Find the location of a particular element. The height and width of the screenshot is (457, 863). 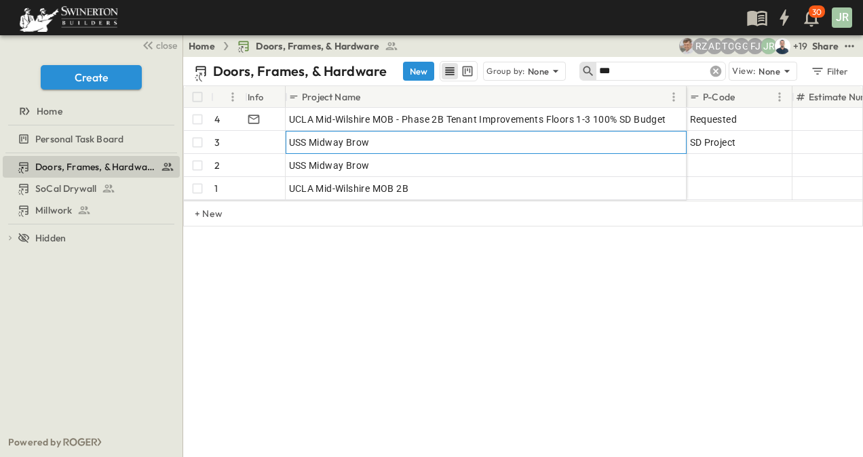

span: close is located at coordinates (166, 45).